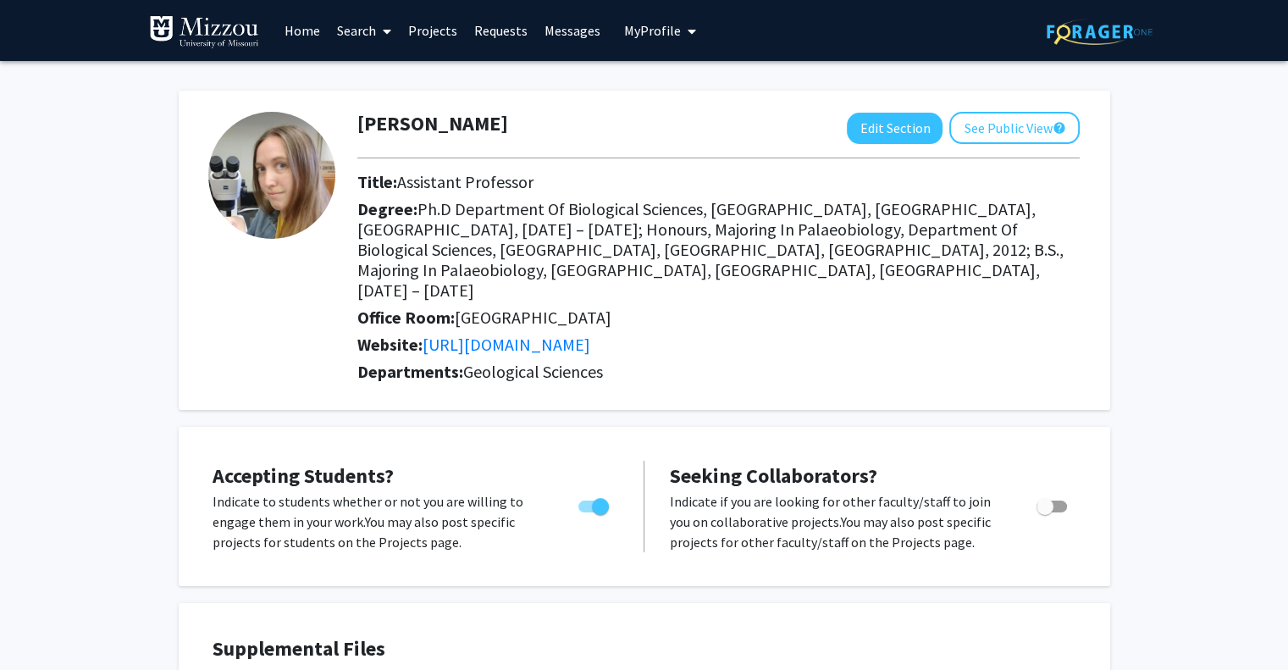 The width and height of the screenshot is (1288, 670). Describe the element at coordinates (644, 648) in the screenshot. I see `h4: Supplemental Files` at that location.